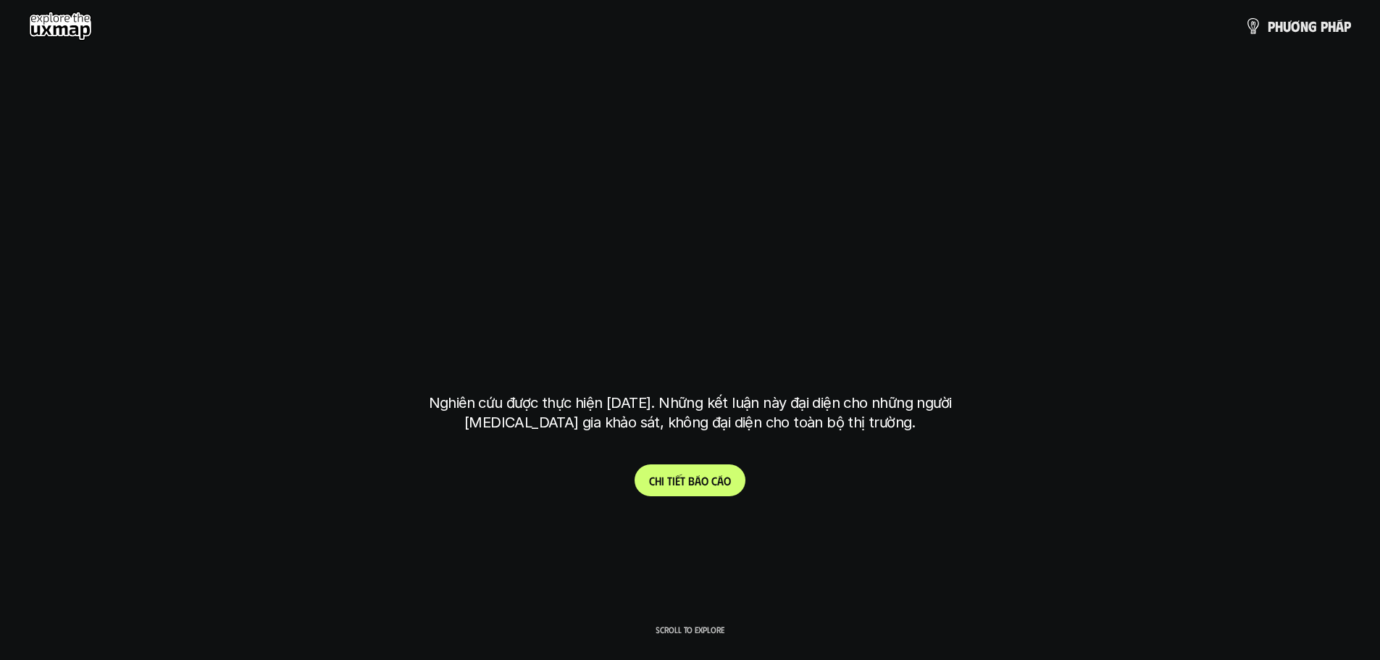  What do you see at coordinates (714, 480) in the screenshot?
I see `span: c` at bounding box center [714, 480].